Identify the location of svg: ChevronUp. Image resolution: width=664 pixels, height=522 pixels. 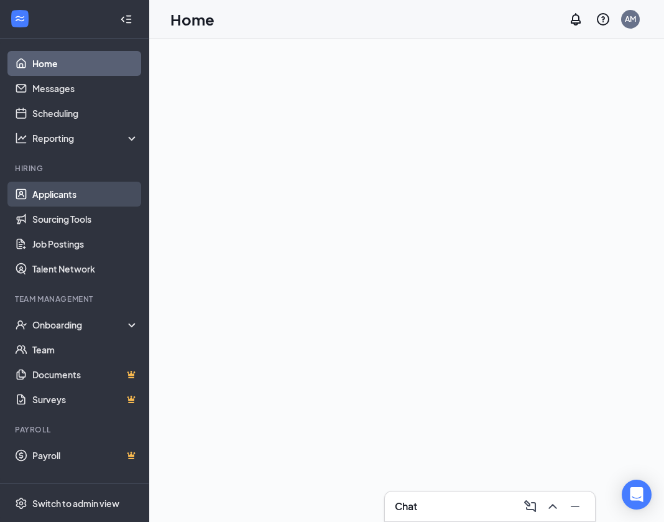
(553, 506).